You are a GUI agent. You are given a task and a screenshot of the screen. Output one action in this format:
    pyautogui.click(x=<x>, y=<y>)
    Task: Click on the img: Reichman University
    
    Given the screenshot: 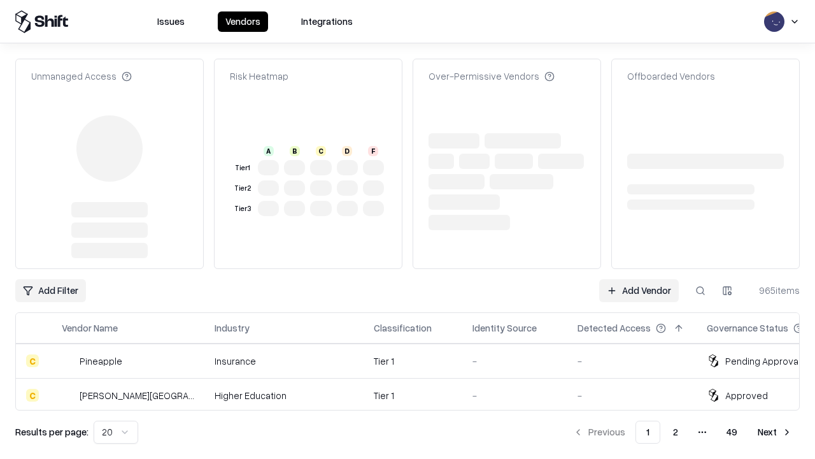 What is the action you would take?
    pyautogui.click(x=68, y=395)
    